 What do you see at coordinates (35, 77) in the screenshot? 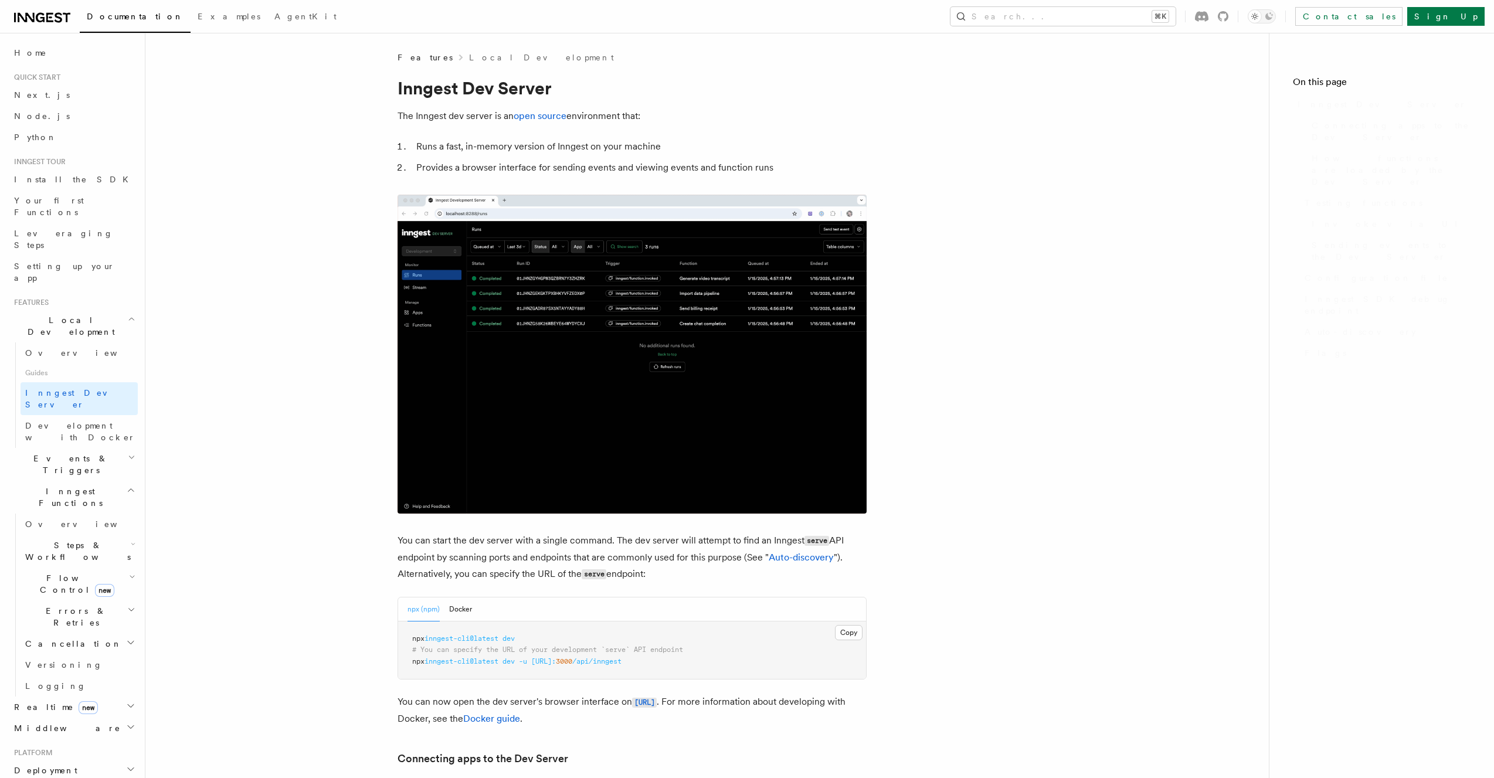
I see `span: Quick start` at bounding box center [35, 77].